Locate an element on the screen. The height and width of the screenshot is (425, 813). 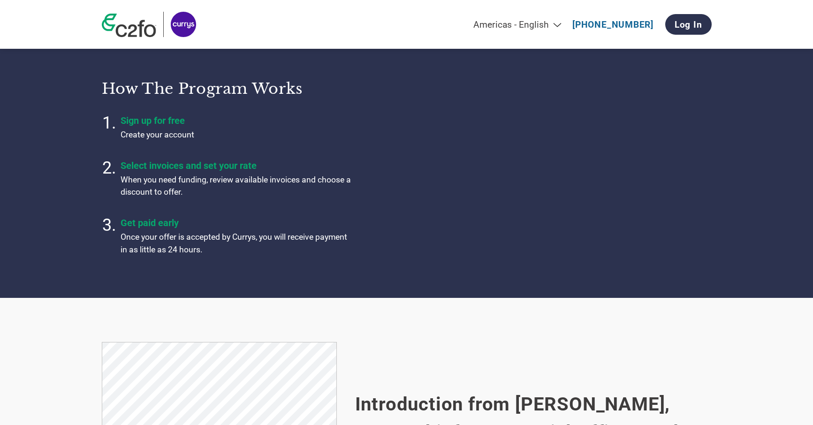
p: Once your offer is accepted by Currys, you will receive payment in as little as 24 hours. is located at coordinates (238, 243).